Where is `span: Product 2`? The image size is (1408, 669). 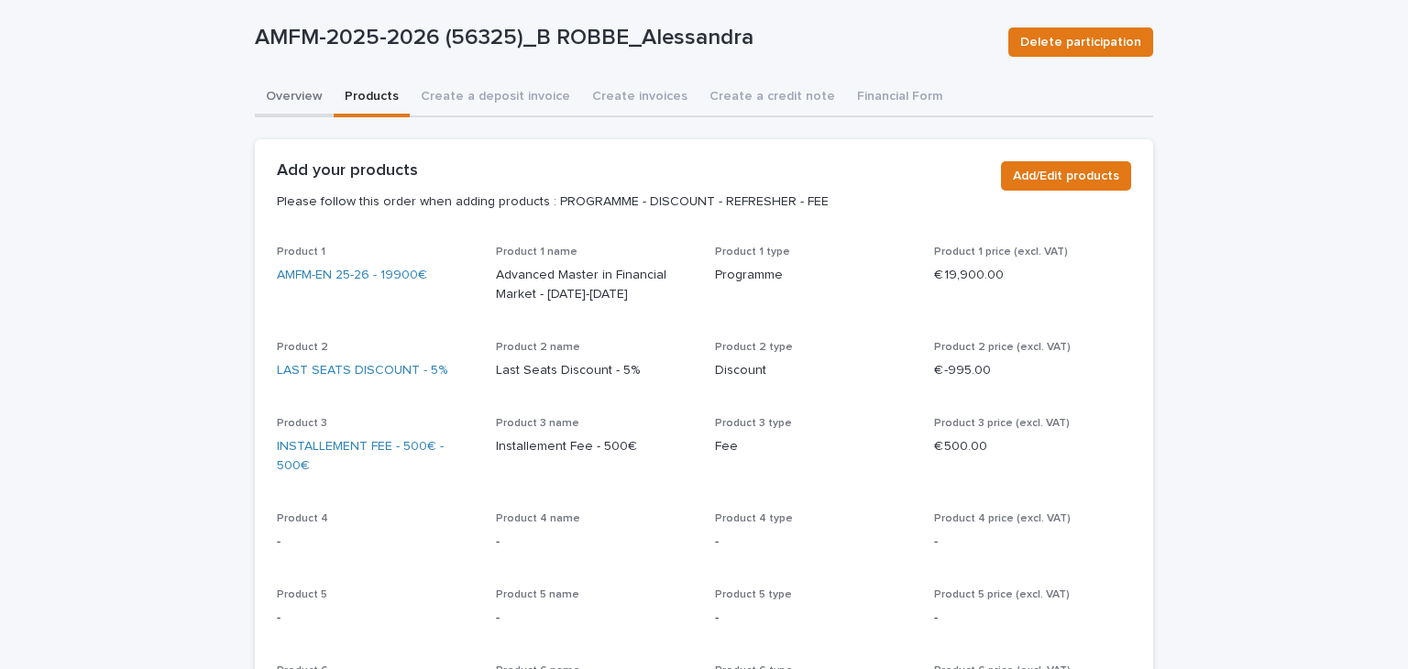
span: Product 2 is located at coordinates (303, 348).